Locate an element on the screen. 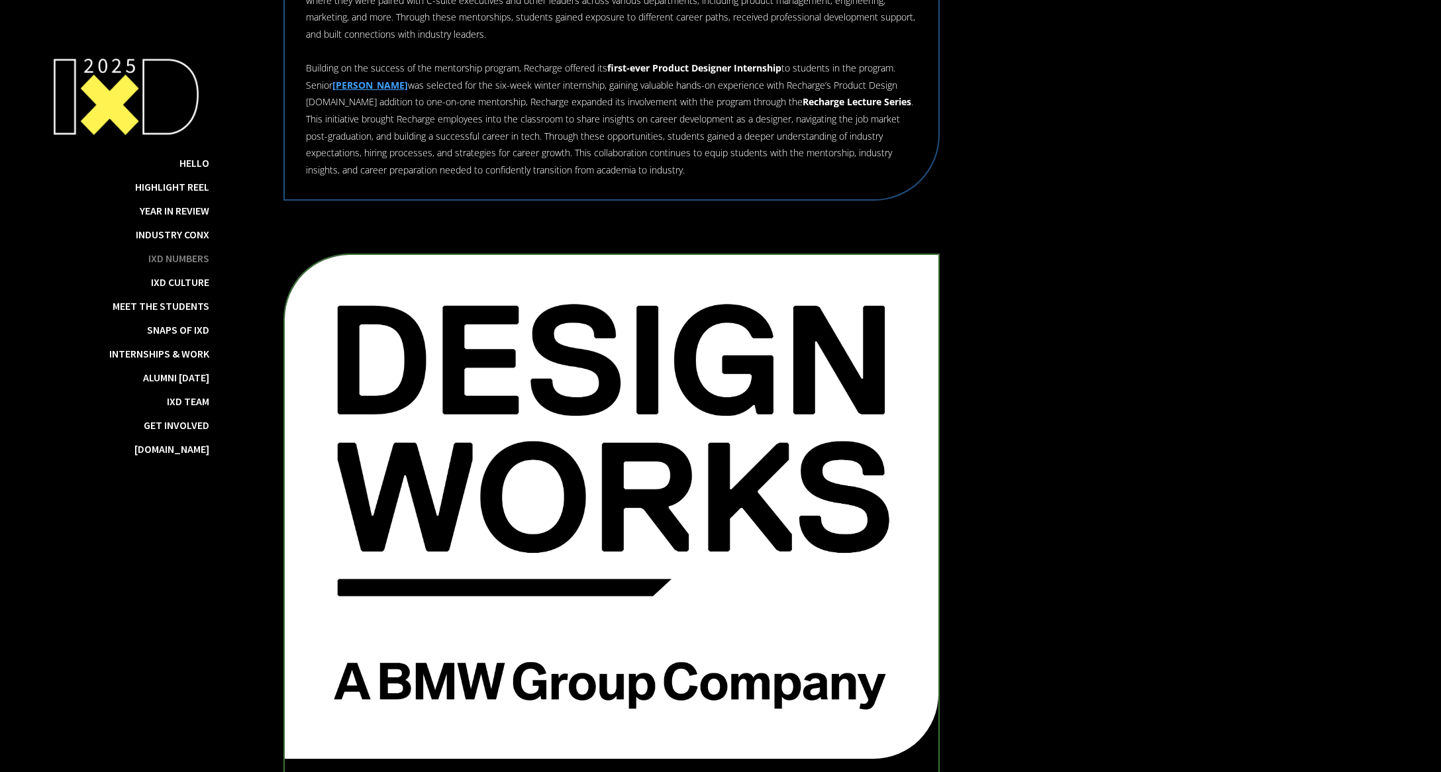 The width and height of the screenshot is (1441, 772). a: Meet the Students is located at coordinates (161, 306).